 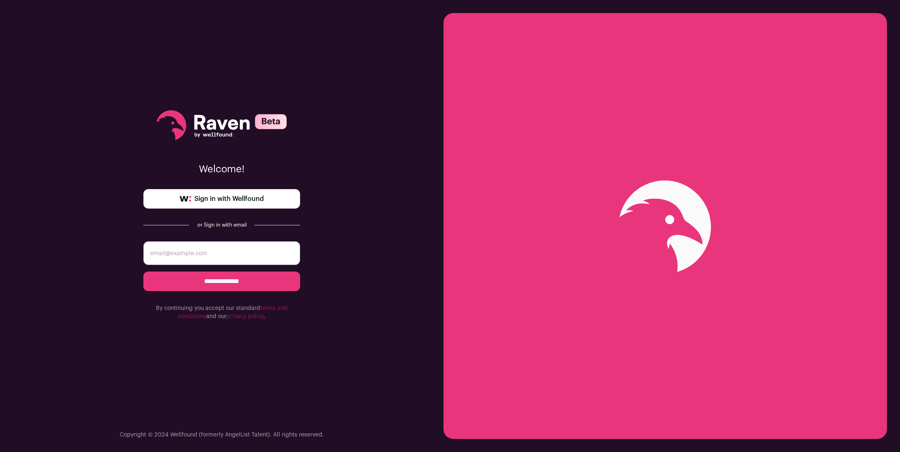 I want to click on p: Copyright © 2024 Wellfound (formerly AngelList Talent). All rights reserved., so click(x=222, y=435).